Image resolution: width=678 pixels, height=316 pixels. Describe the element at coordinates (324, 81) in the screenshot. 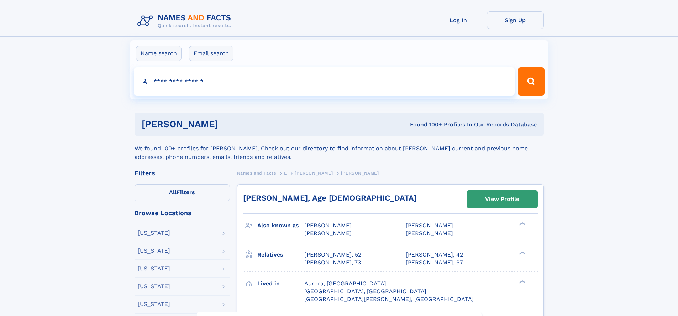

I see `input: search input` at that location.